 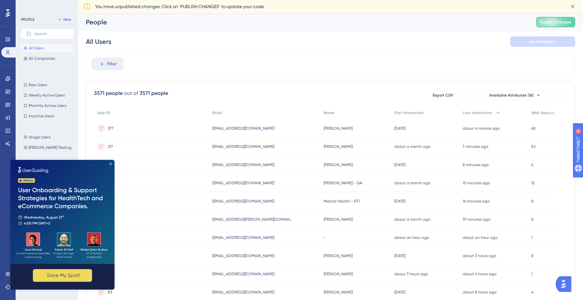 What do you see at coordinates (8, 10) in the screenshot?
I see `img: launcher-image-alternative-text` at bounding box center [8, 10].